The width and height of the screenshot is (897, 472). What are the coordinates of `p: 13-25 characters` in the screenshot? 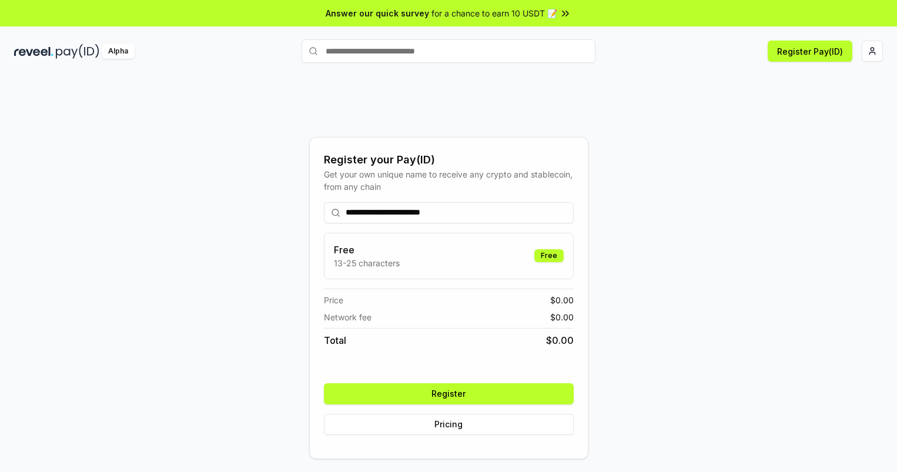 It's located at (367, 263).